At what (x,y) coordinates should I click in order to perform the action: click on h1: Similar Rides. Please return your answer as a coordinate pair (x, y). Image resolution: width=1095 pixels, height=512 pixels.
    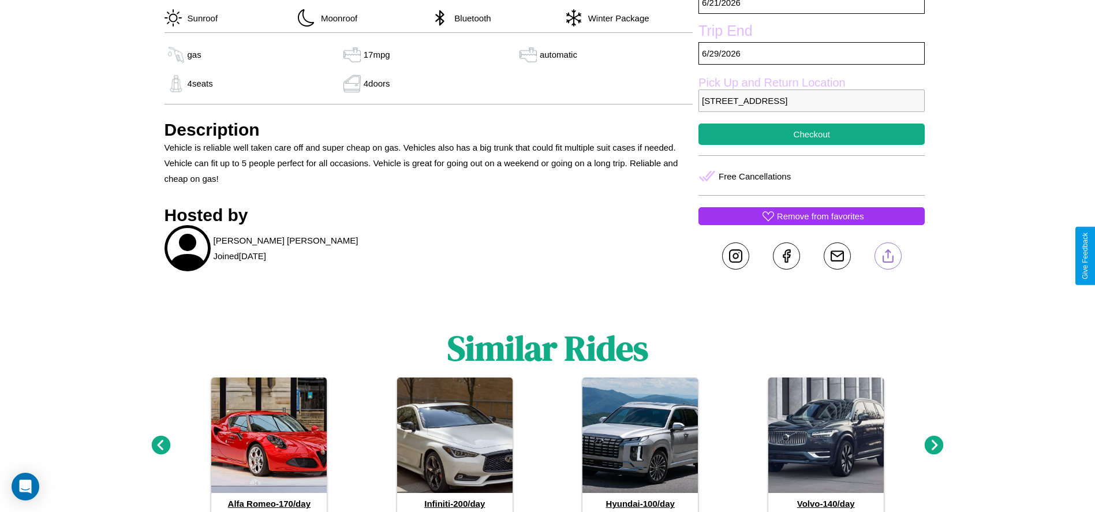
    Looking at the image, I should click on (548, 348).